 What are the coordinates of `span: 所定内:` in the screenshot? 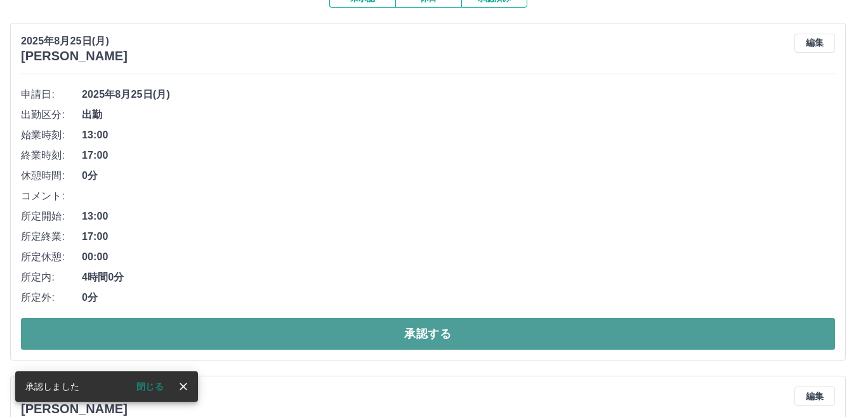 It's located at (51, 277).